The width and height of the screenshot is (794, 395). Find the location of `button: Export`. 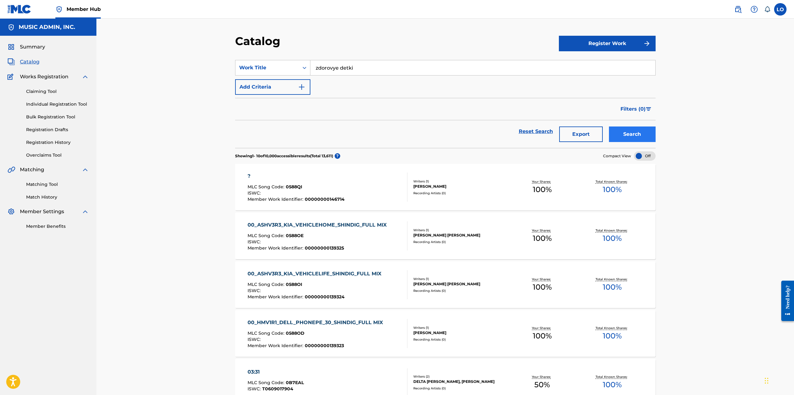

button: Export is located at coordinates (581, 134).